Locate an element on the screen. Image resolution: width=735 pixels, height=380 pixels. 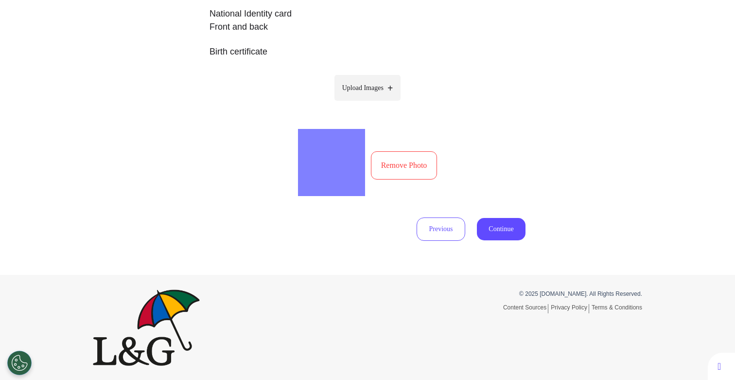
p: National Identity card Front and back is located at coordinates (367, 20).